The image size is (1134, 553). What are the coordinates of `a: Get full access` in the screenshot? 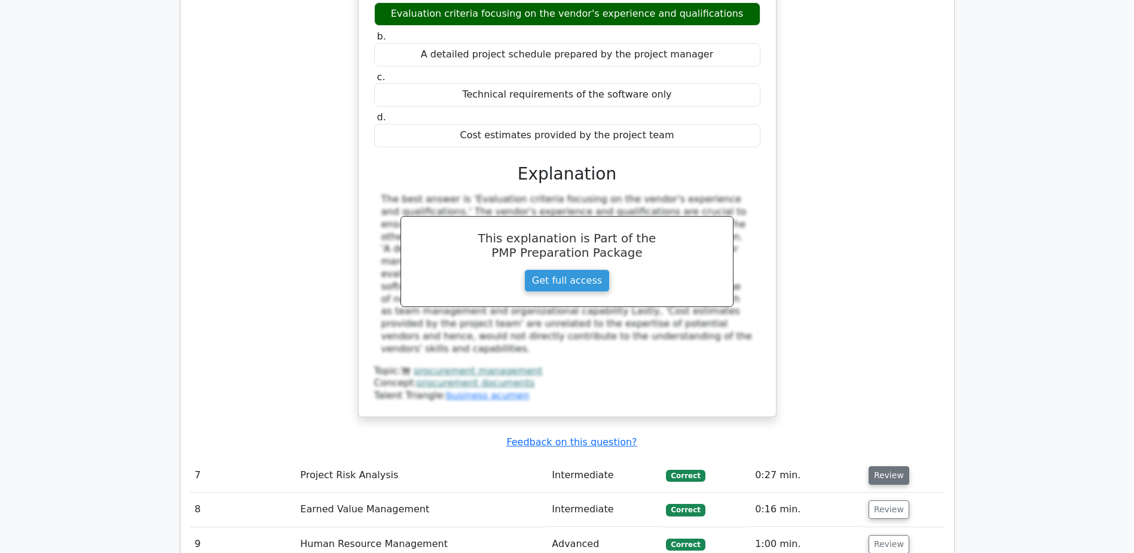 It's located at (567, 280).